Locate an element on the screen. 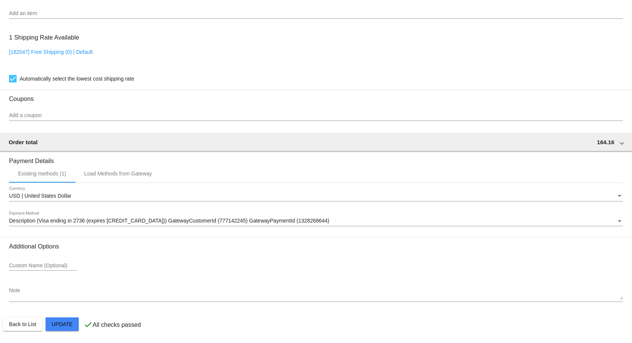  h3: 1 Shipping Rate Available is located at coordinates (44, 37).